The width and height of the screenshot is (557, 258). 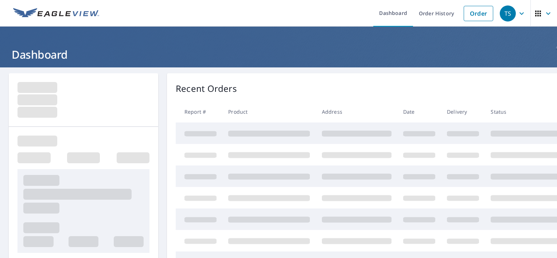 What do you see at coordinates (278, 54) in the screenshot?
I see `h1: Dashboard` at bounding box center [278, 54].